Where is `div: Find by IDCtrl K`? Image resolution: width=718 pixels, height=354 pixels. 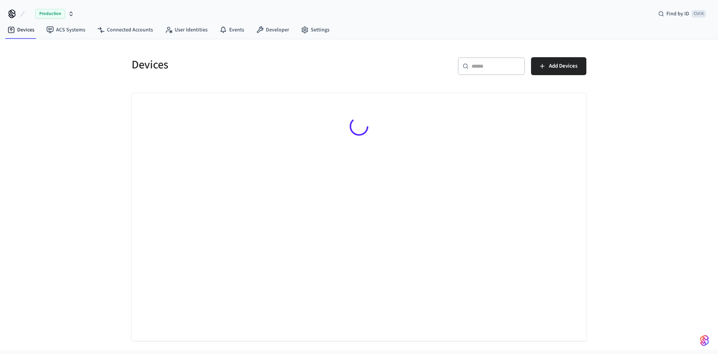
div: Find by IDCtrl K is located at coordinates (682, 14).